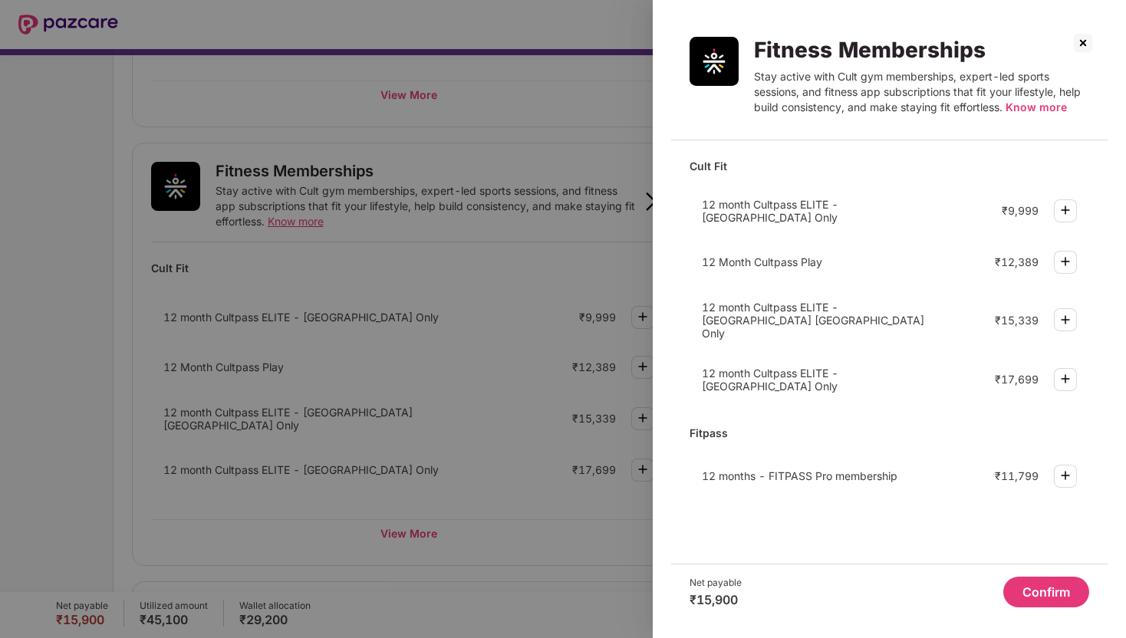 The image size is (1126, 638). What do you see at coordinates (714, 61) in the screenshot?
I see `img: Fitness Memberships` at bounding box center [714, 61].